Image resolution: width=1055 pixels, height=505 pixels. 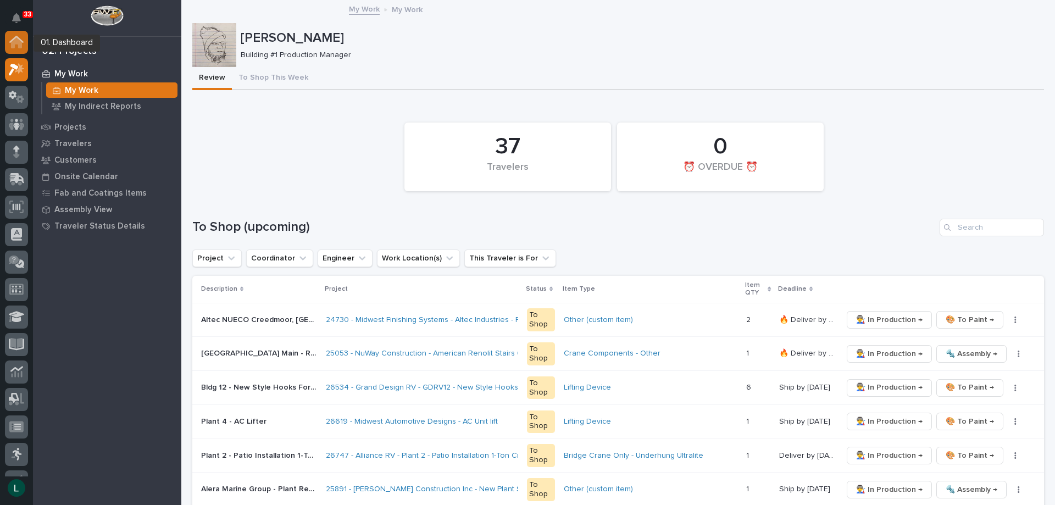 What do you see at coordinates (612, 353) in the screenshot?
I see `a: Crane Components - Other` at bounding box center [612, 353].